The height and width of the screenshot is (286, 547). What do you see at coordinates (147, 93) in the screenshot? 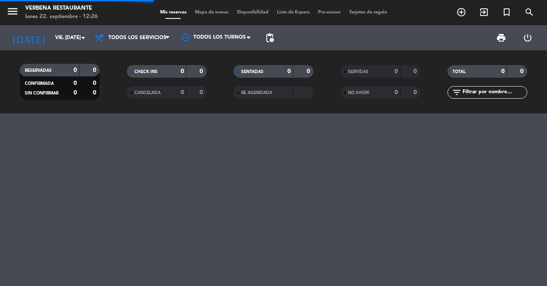
I see `span: CANCELADA` at bounding box center [147, 93].